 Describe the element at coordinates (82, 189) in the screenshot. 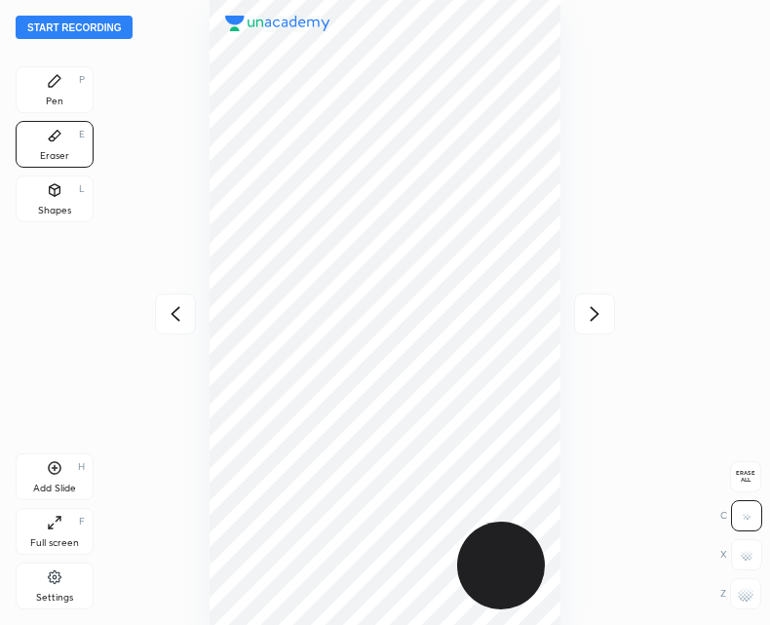

I see `div: L` at that location.